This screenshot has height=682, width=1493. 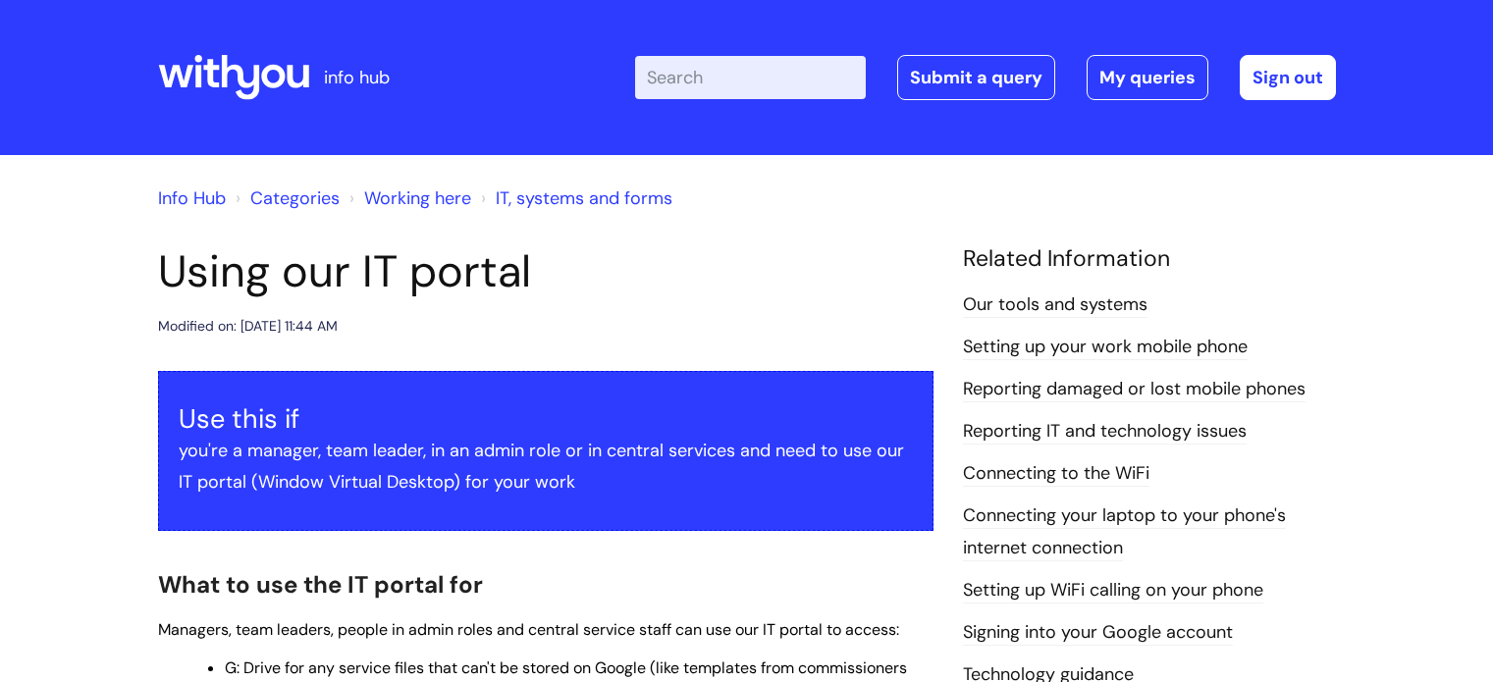 What do you see at coordinates (1150, 259) in the screenshot?
I see `h4: Related Information` at bounding box center [1150, 259].